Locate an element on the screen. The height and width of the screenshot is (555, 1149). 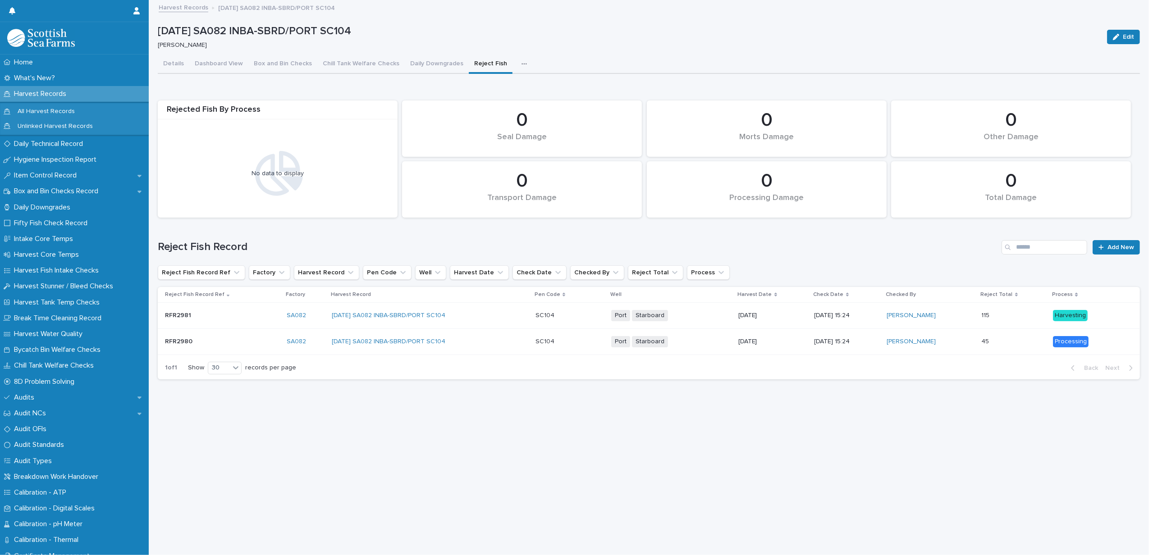
p: 45 is located at coordinates (986, 341).